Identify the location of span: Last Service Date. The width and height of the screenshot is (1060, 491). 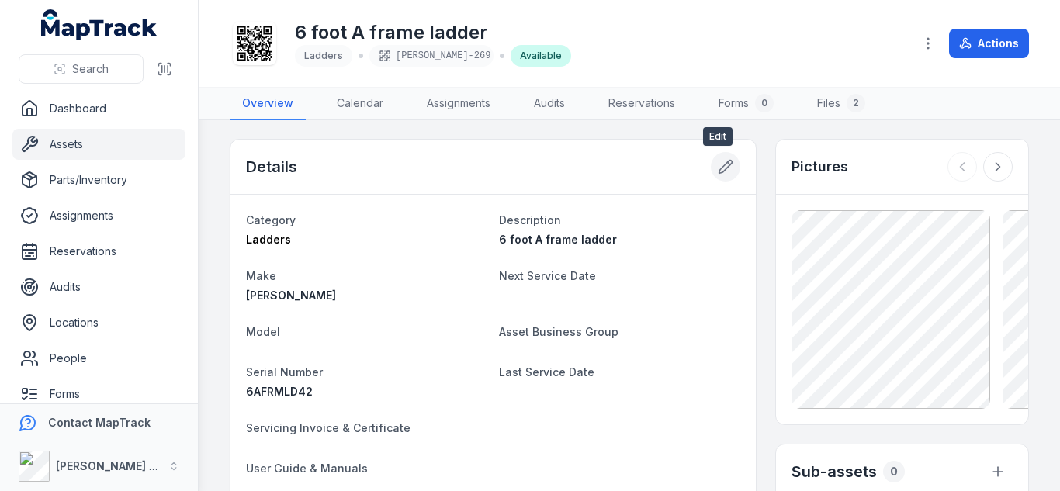
(546, 372).